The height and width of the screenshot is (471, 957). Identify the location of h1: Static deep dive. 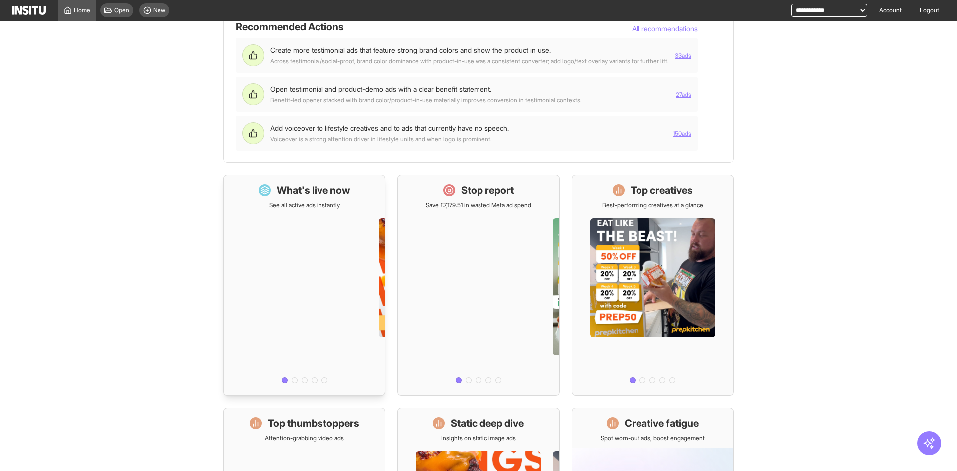
(487, 423).